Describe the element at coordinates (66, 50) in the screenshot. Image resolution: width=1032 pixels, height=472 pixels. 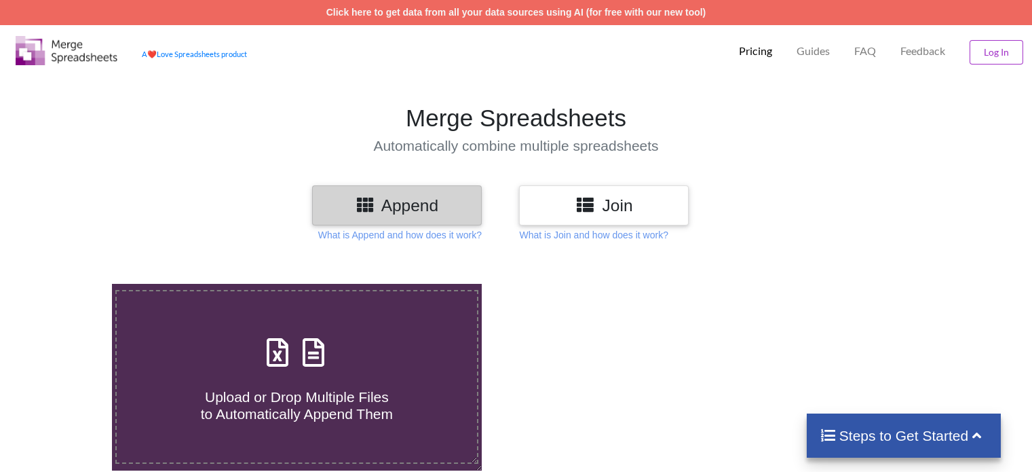
I see `img: Logo.png` at that location.